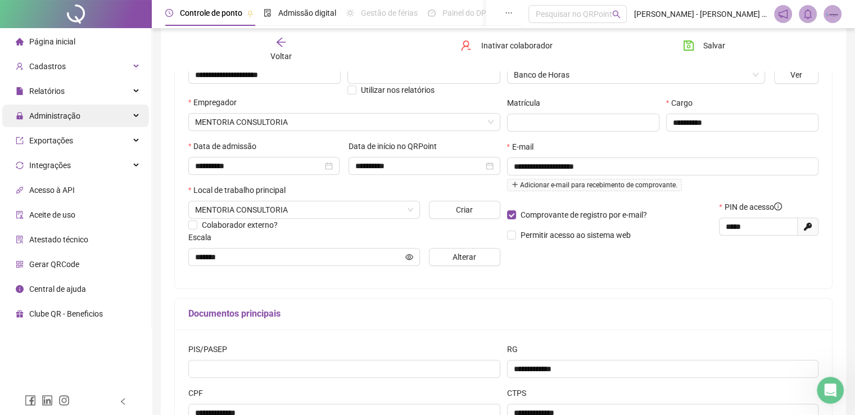 This screenshot has height=415, width=855. Describe the element at coordinates (216, 102) in the screenshot. I see `label: Empregador` at that location.